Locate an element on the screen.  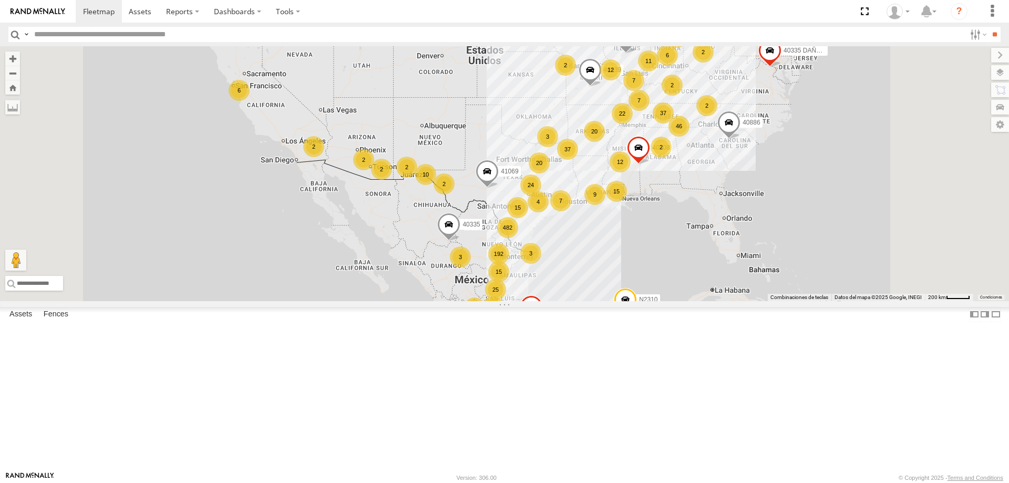
a: Visit our Website is located at coordinates (30, 478).